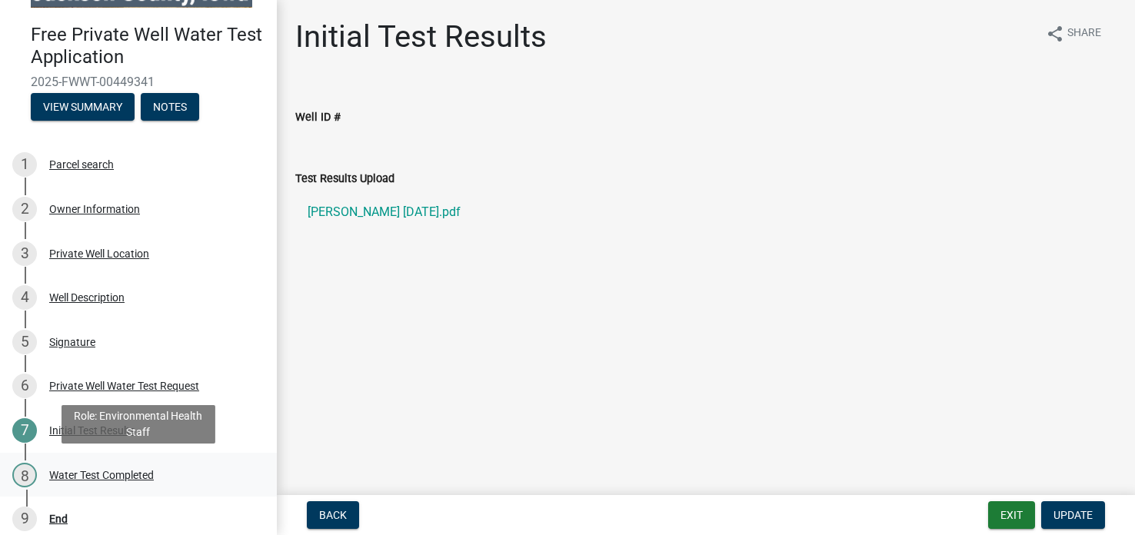 The image size is (1135, 535). I want to click on wm-modal-confirm: Notes, so click(170, 108).